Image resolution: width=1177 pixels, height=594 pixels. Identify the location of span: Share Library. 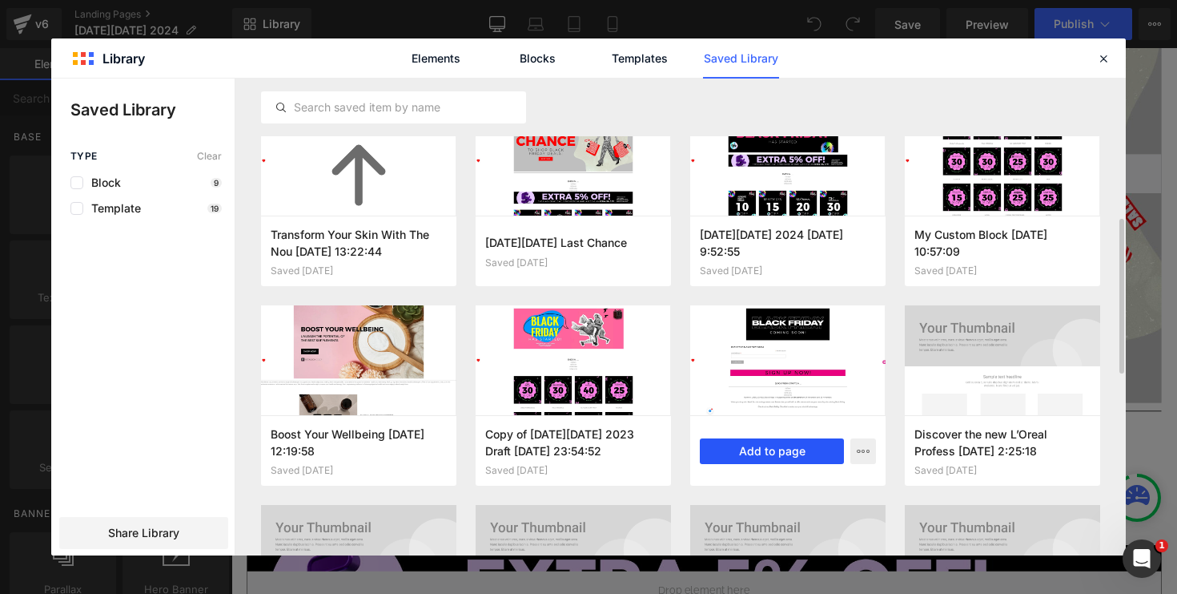
(143, 533).